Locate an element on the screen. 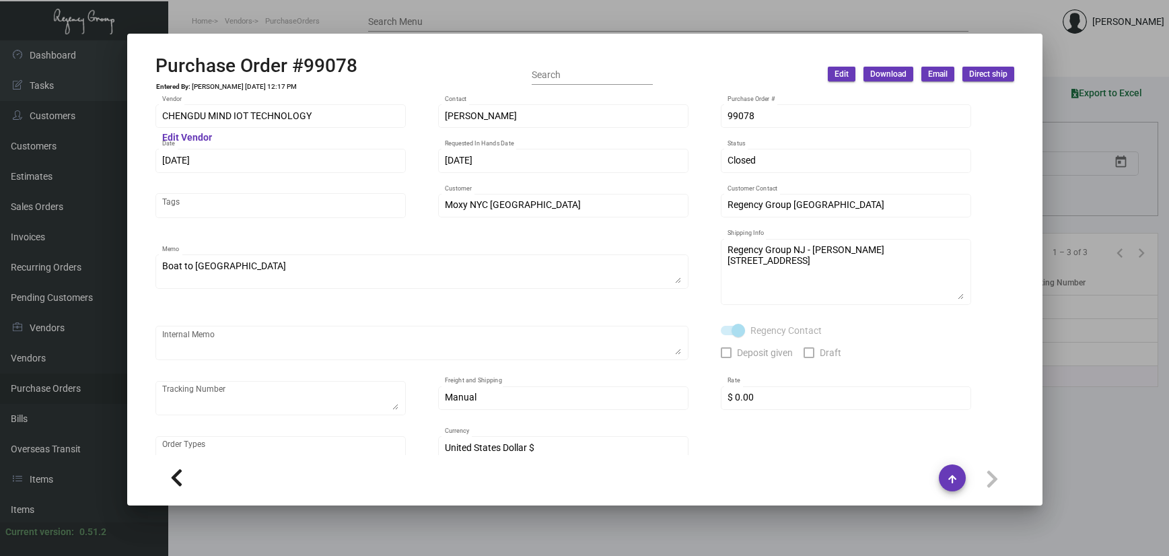 Image resolution: width=1169 pixels, height=556 pixels. button: Email is located at coordinates (938, 74).